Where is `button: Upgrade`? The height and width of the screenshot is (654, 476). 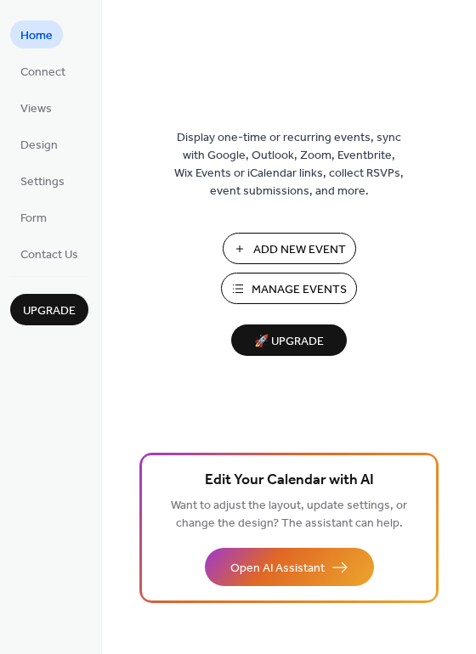 button: Upgrade is located at coordinates (49, 309).